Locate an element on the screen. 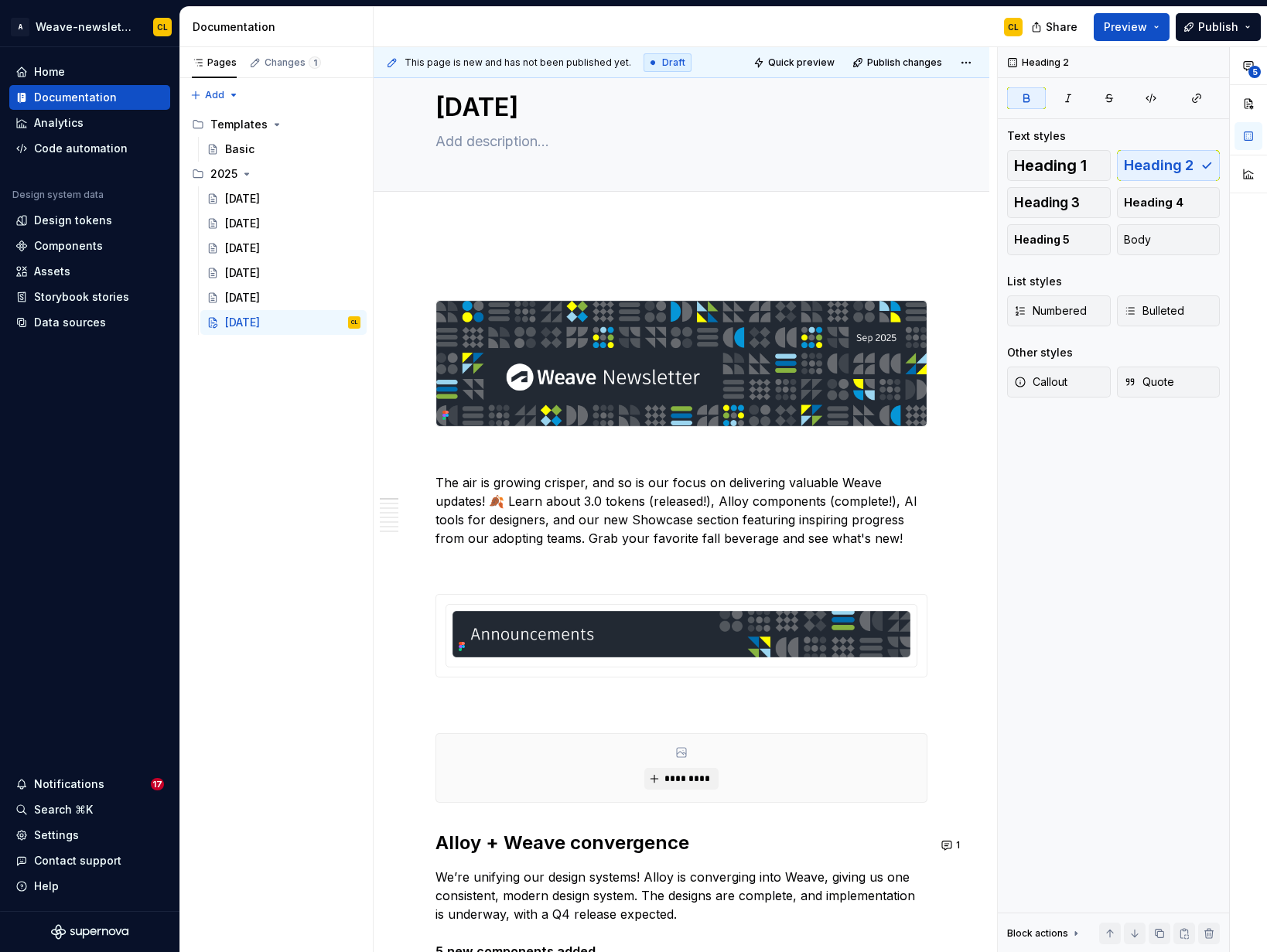 The width and height of the screenshot is (1267, 952). span: Heading 3 is located at coordinates (1046, 203).